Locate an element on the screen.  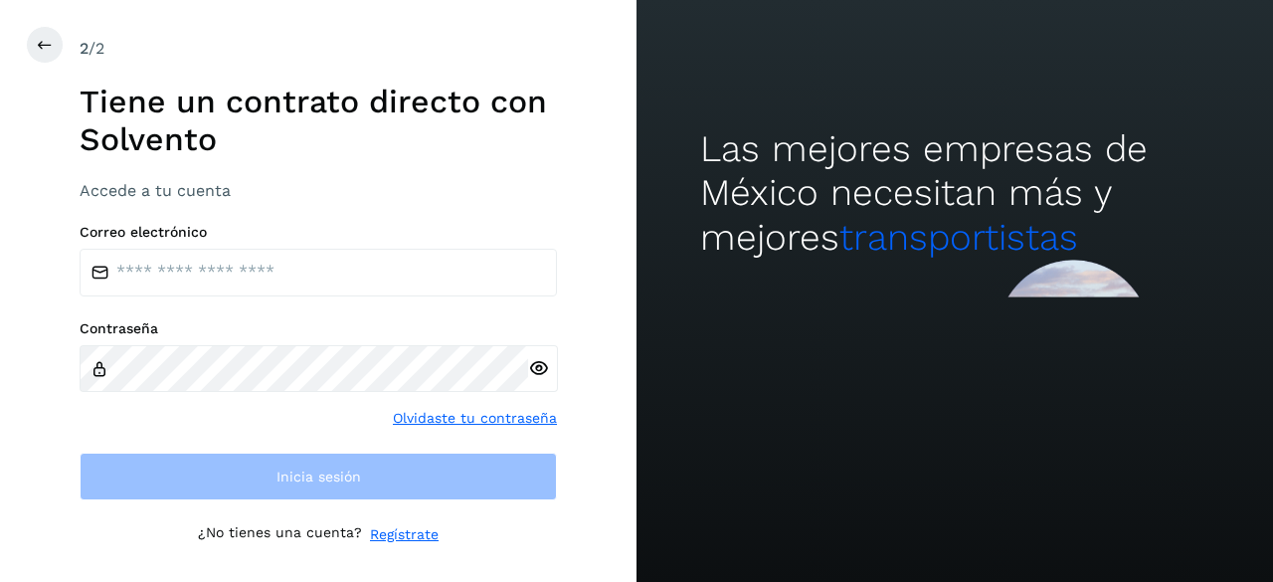
span: transportistas is located at coordinates (959, 237).